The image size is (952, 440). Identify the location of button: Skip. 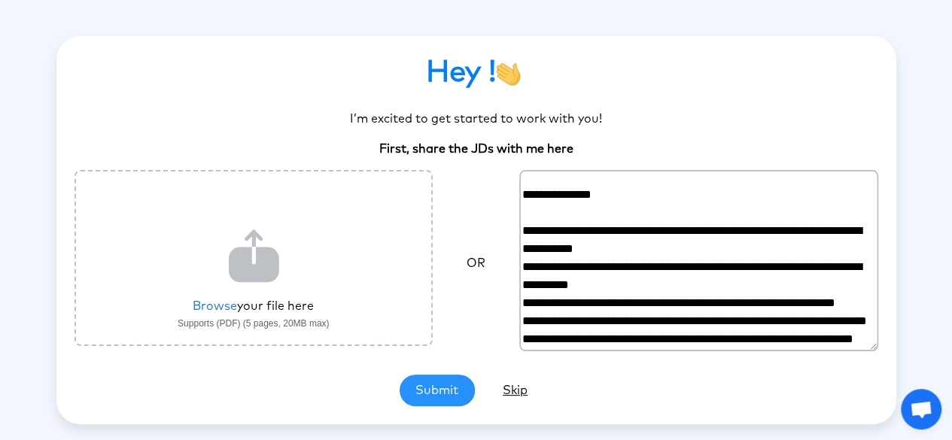
(516, 391).